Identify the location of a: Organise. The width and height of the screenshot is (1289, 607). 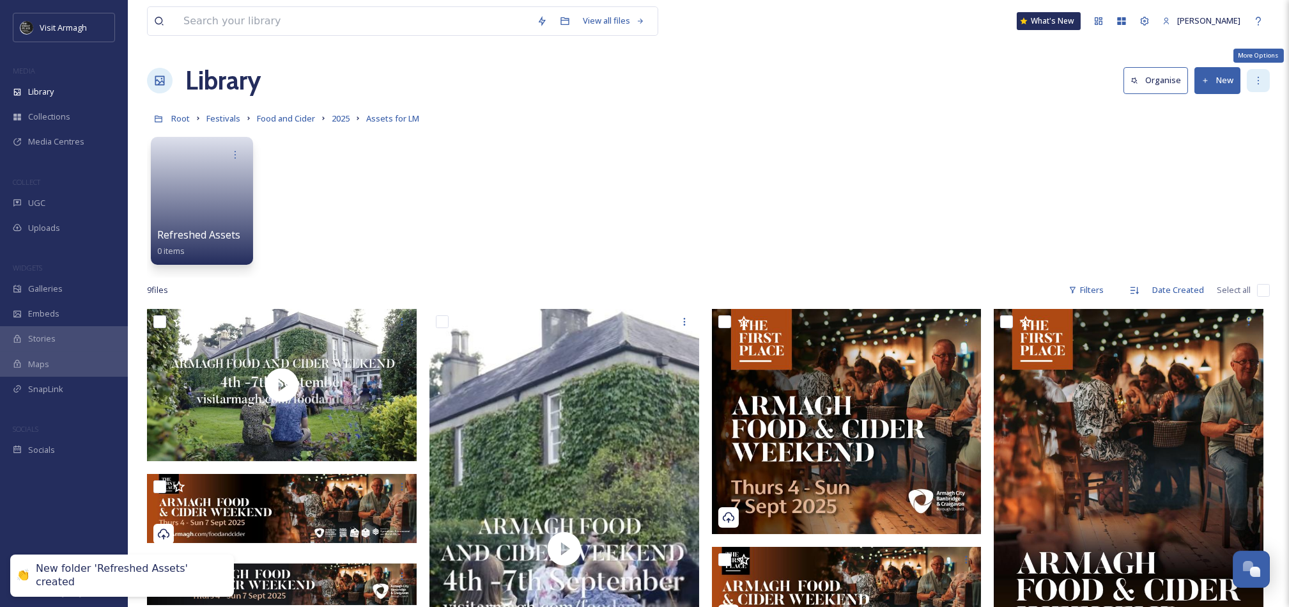
(1159, 80).